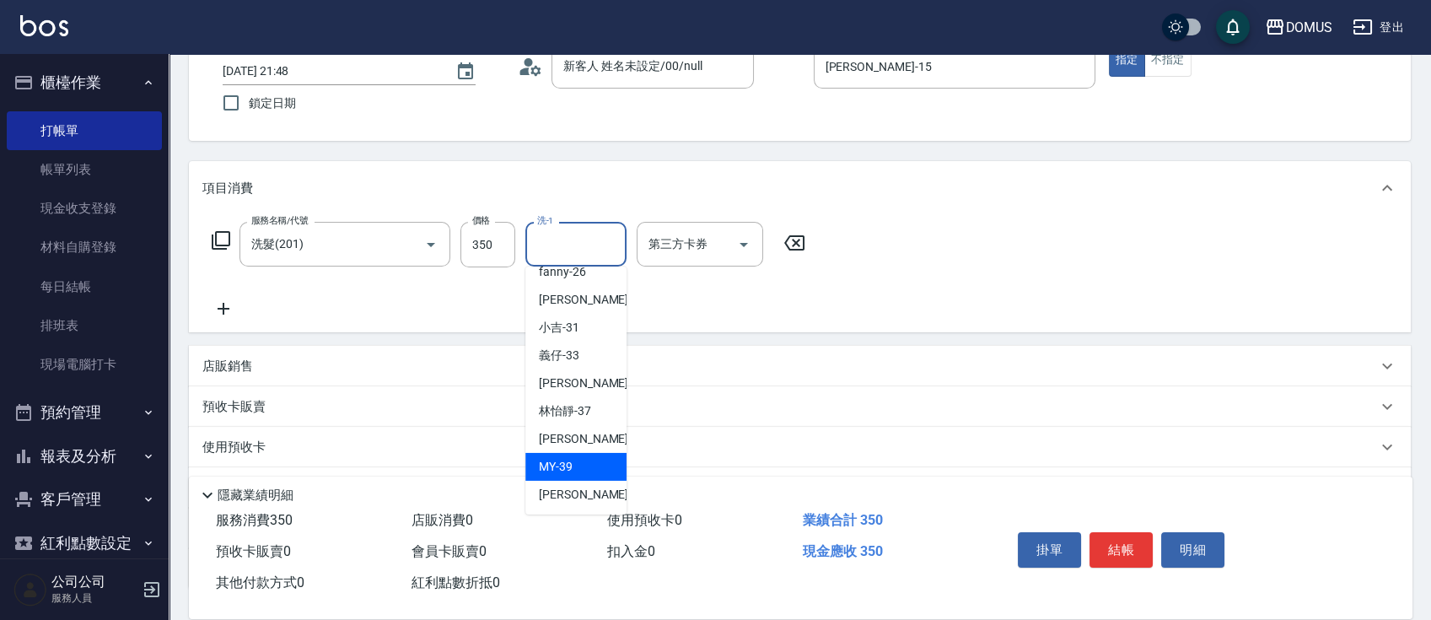 The height and width of the screenshot is (620, 1431). Describe the element at coordinates (455, 582) in the screenshot. I see `span: 紅利點數折抵 0` at that location.